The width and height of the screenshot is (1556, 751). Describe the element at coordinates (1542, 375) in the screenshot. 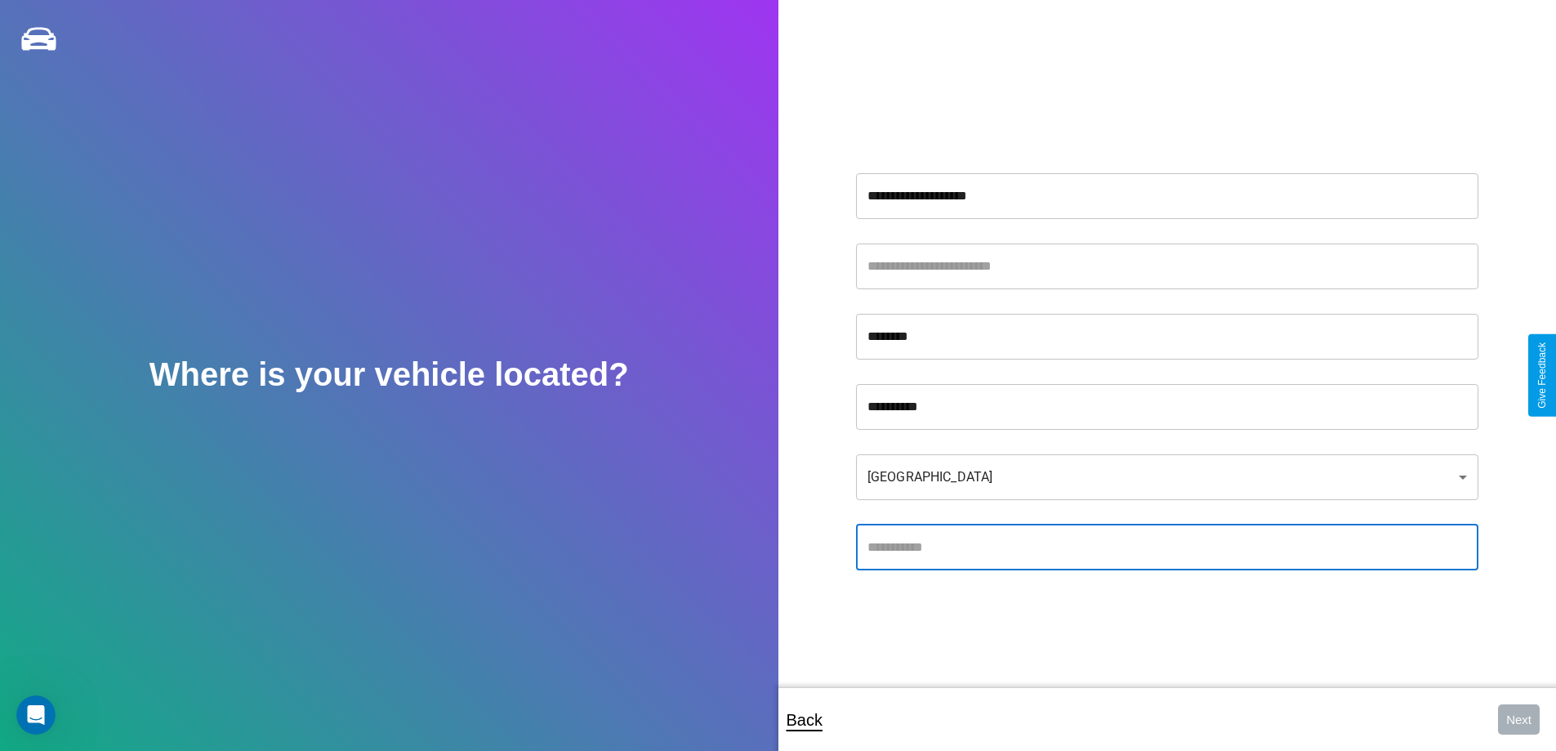

I see `div: Give Feedback` at that location.